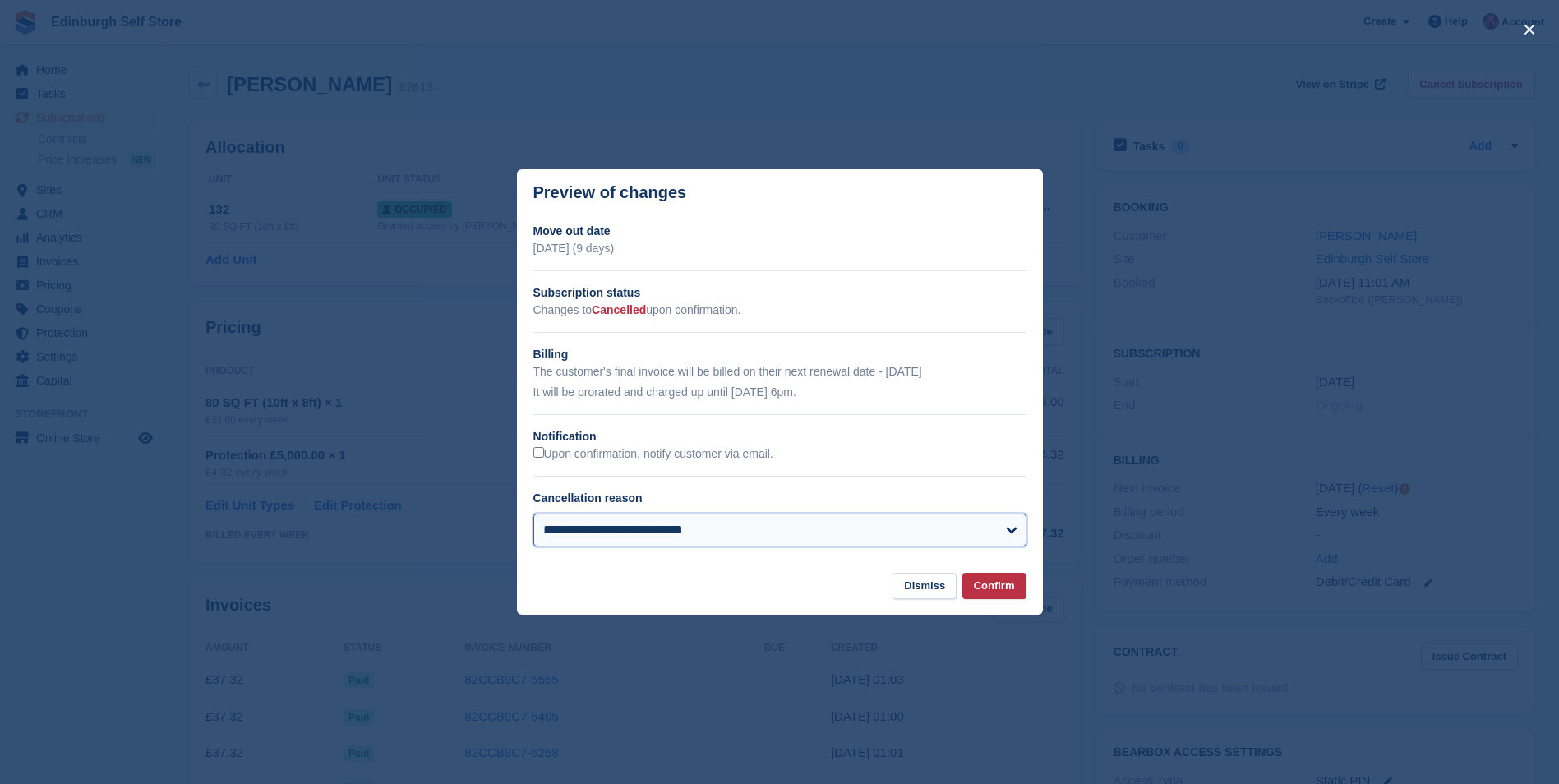  I want to click on p: Changes to upon confirmation., so click(780, 310).